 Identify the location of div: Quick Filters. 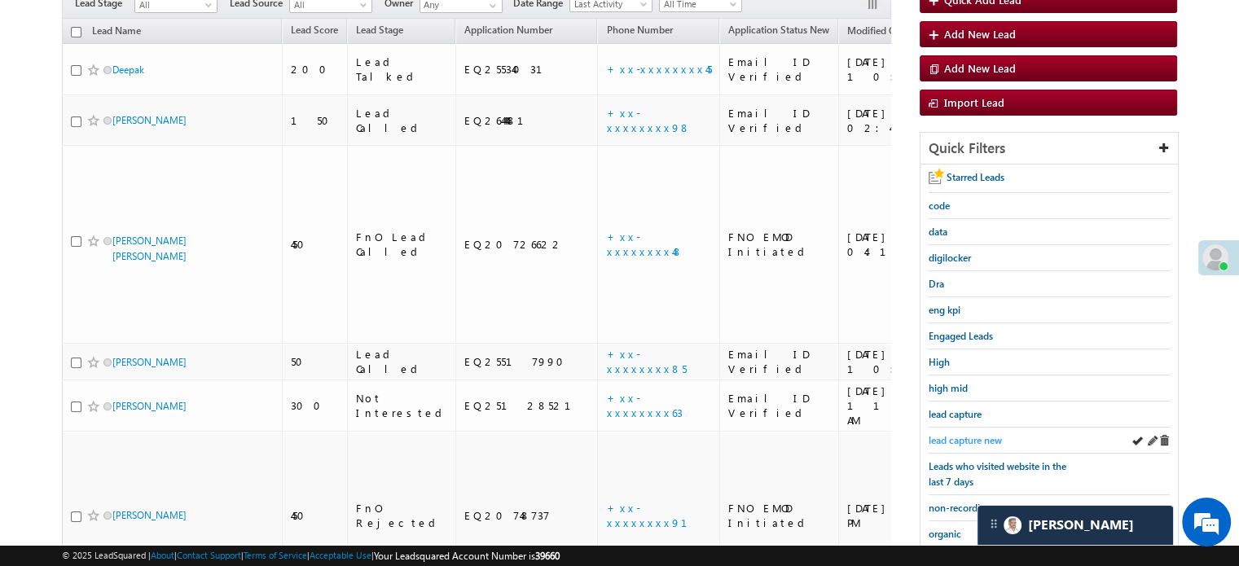
(1050, 148).